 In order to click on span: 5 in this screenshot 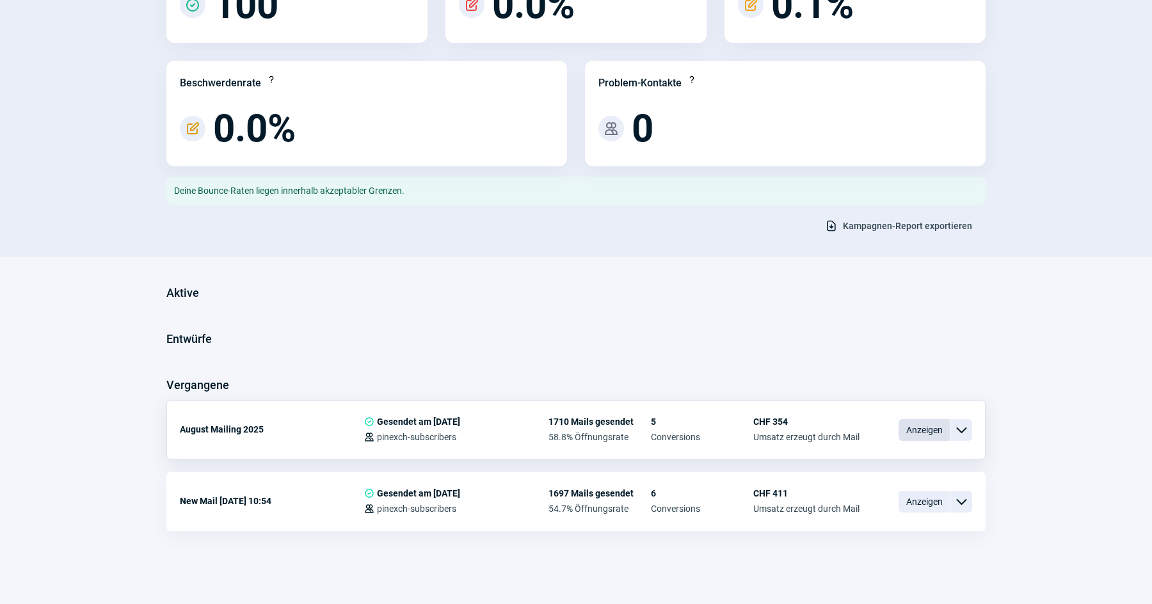, I will do `click(702, 422)`.